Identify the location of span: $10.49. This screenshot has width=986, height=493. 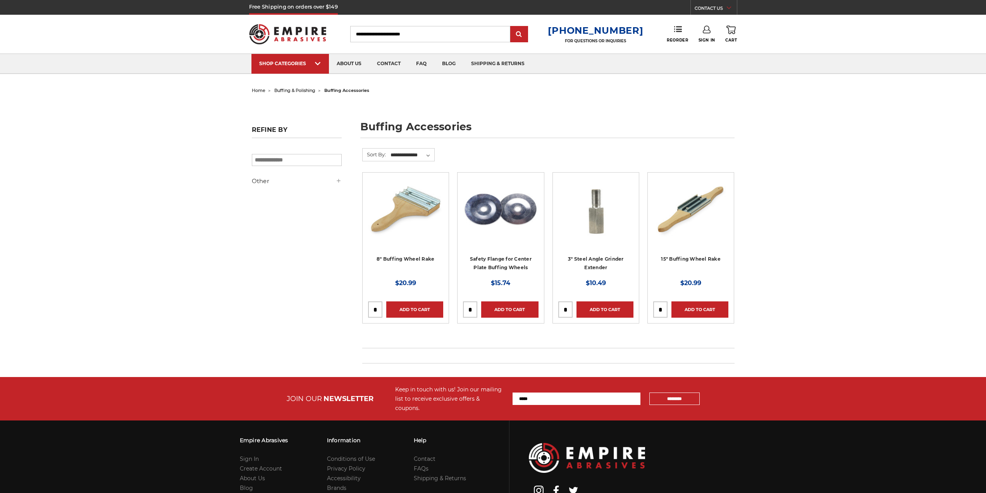
(596, 283).